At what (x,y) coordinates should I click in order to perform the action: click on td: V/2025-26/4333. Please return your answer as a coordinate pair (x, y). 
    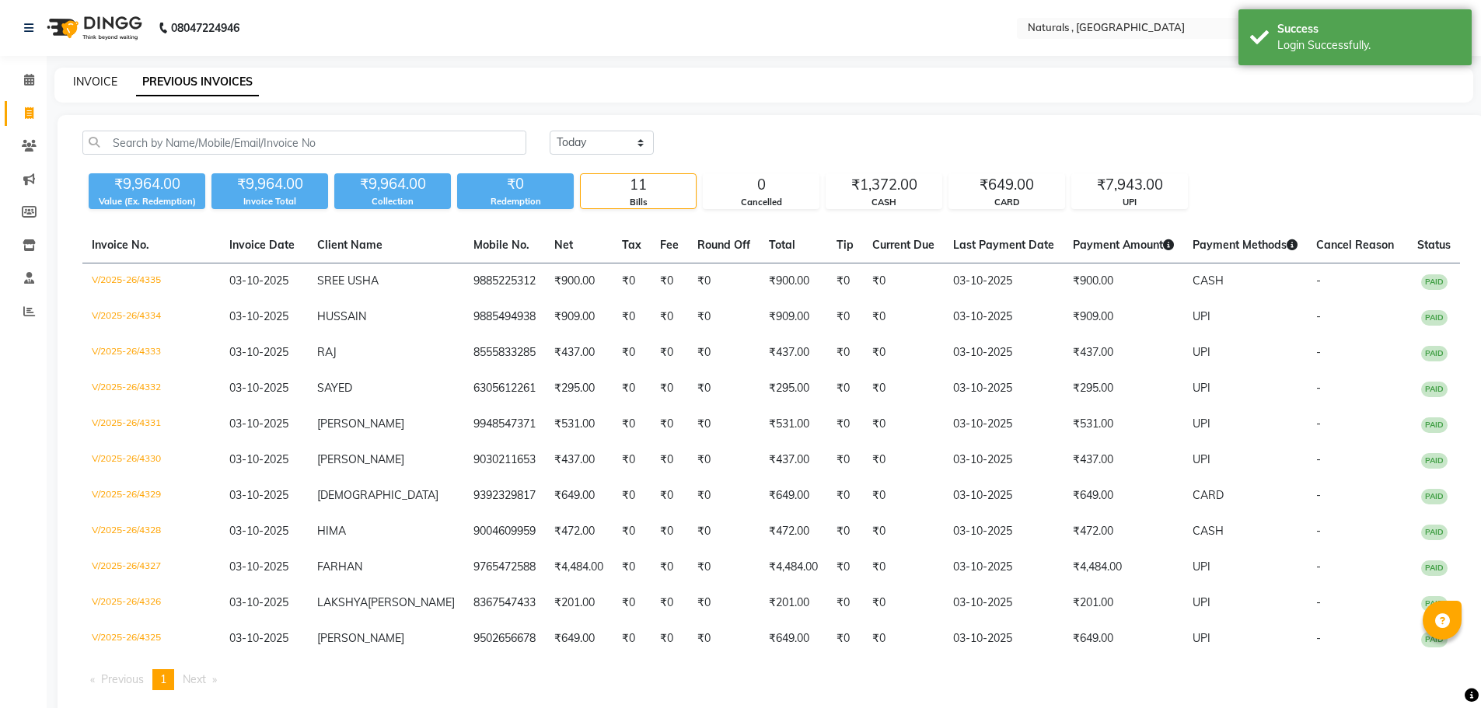
    Looking at the image, I should click on (151, 353).